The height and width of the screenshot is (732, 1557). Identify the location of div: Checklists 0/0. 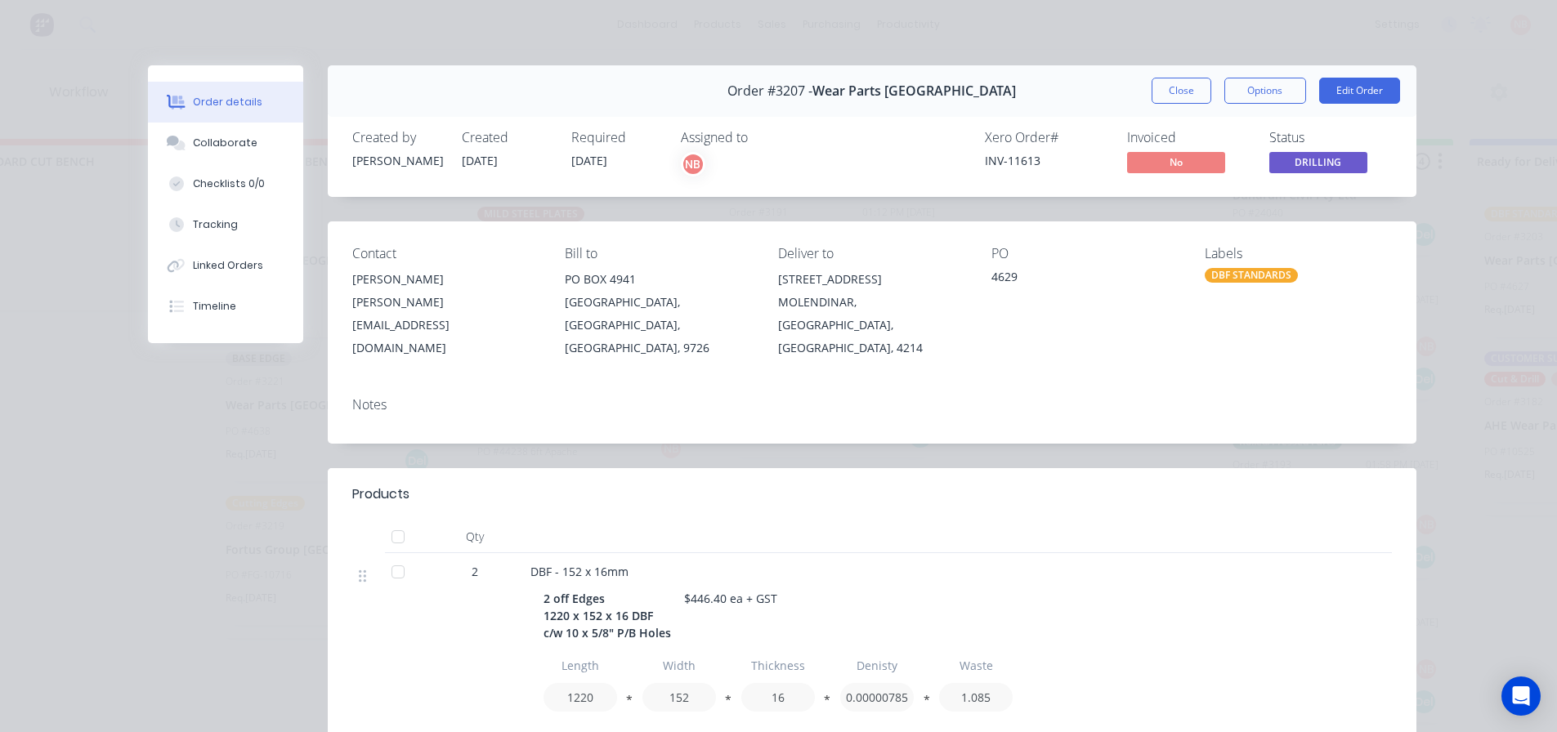
(229, 184).